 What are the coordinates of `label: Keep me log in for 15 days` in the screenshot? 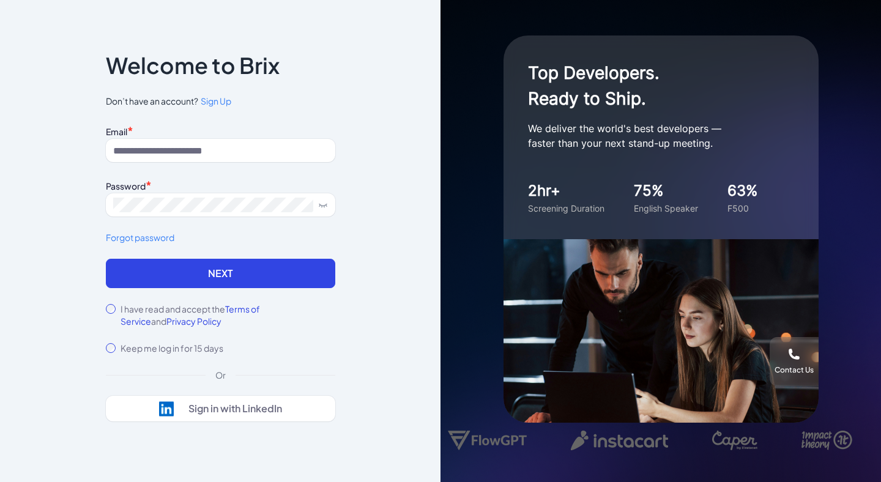 It's located at (172, 348).